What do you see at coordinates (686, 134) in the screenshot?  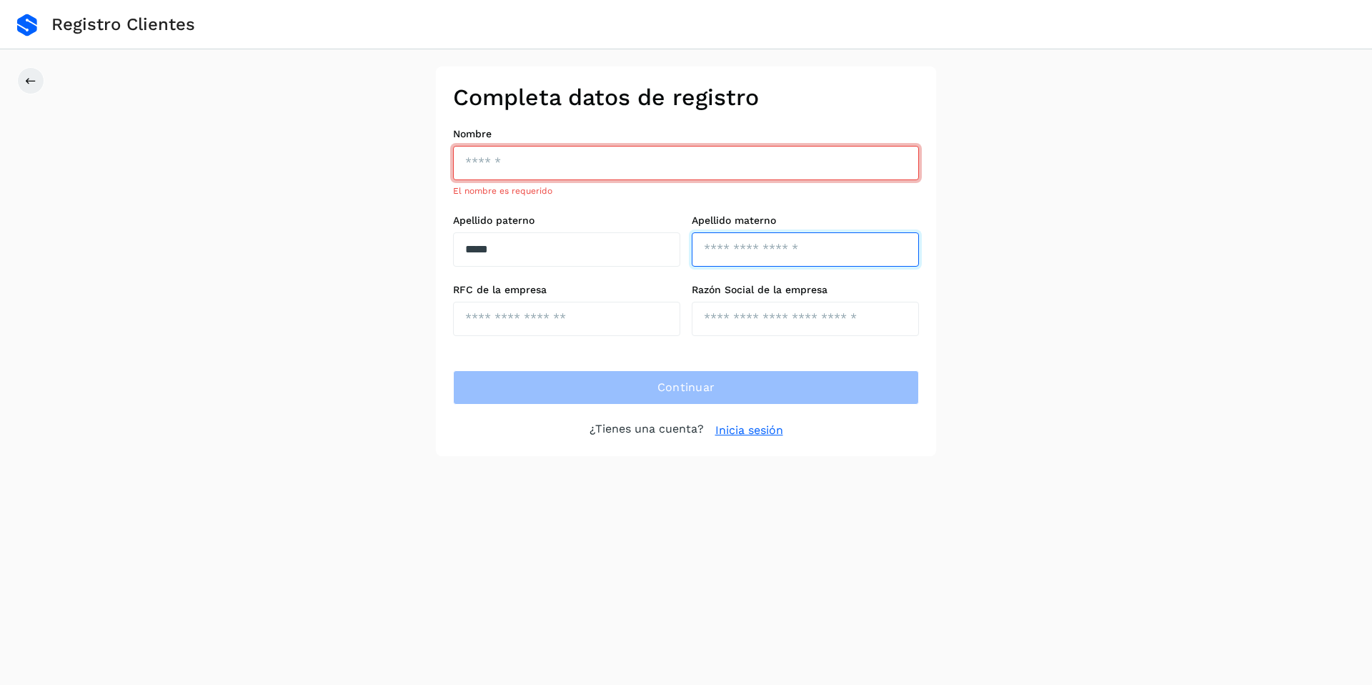 I see `label: Nombre` at bounding box center [686, 134].